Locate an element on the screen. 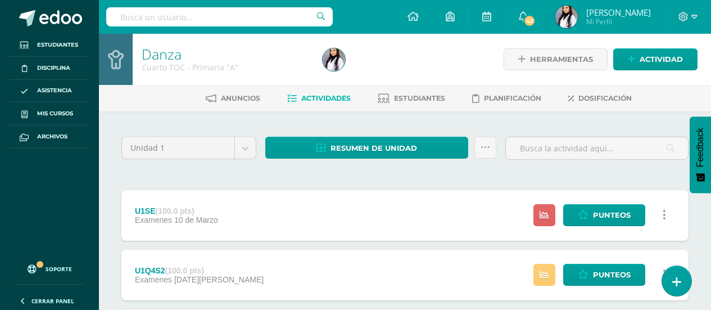  a: Archivos is located at coordinates (49, 137).